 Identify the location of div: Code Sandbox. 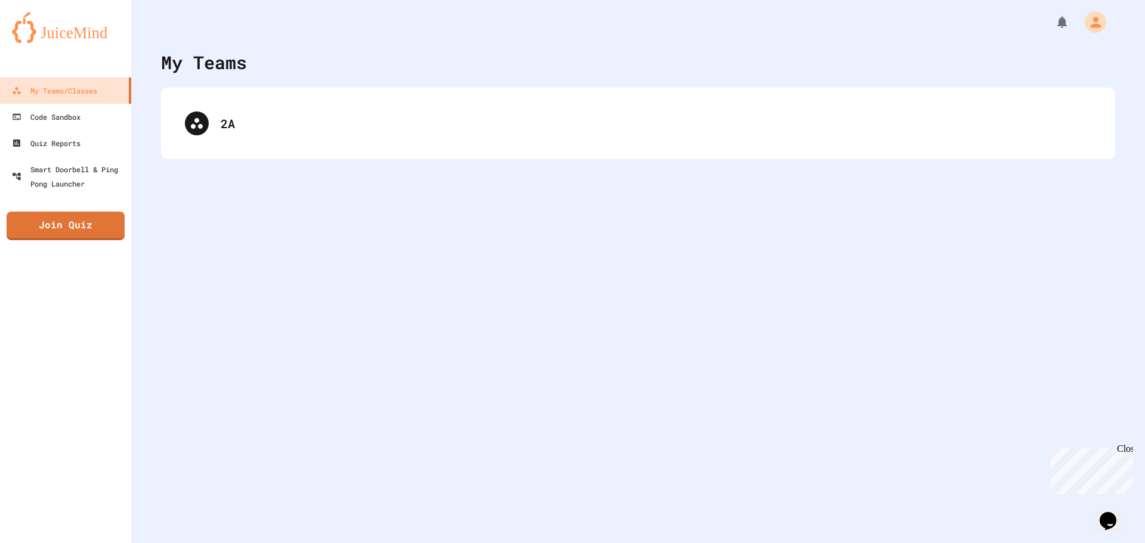
(46, 117).